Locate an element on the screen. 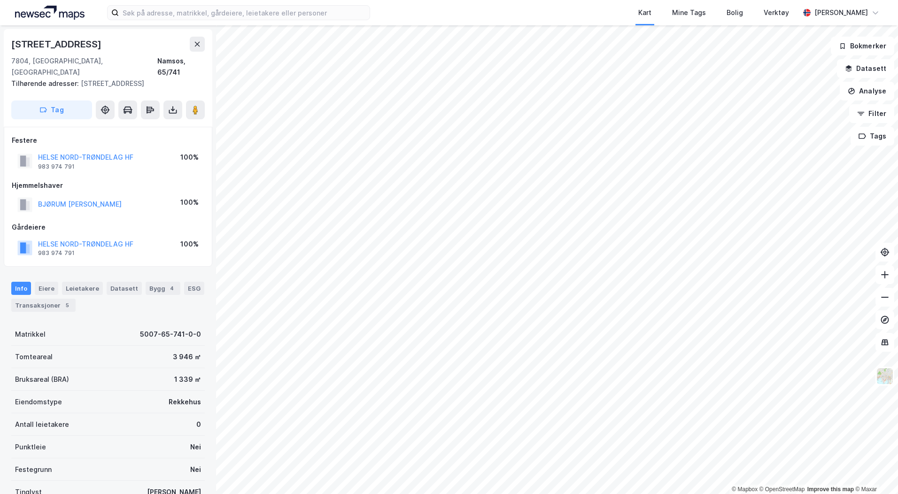 The width and height of the screenshot is (898, 494). div: Kart is located at coordinates (645, 13).